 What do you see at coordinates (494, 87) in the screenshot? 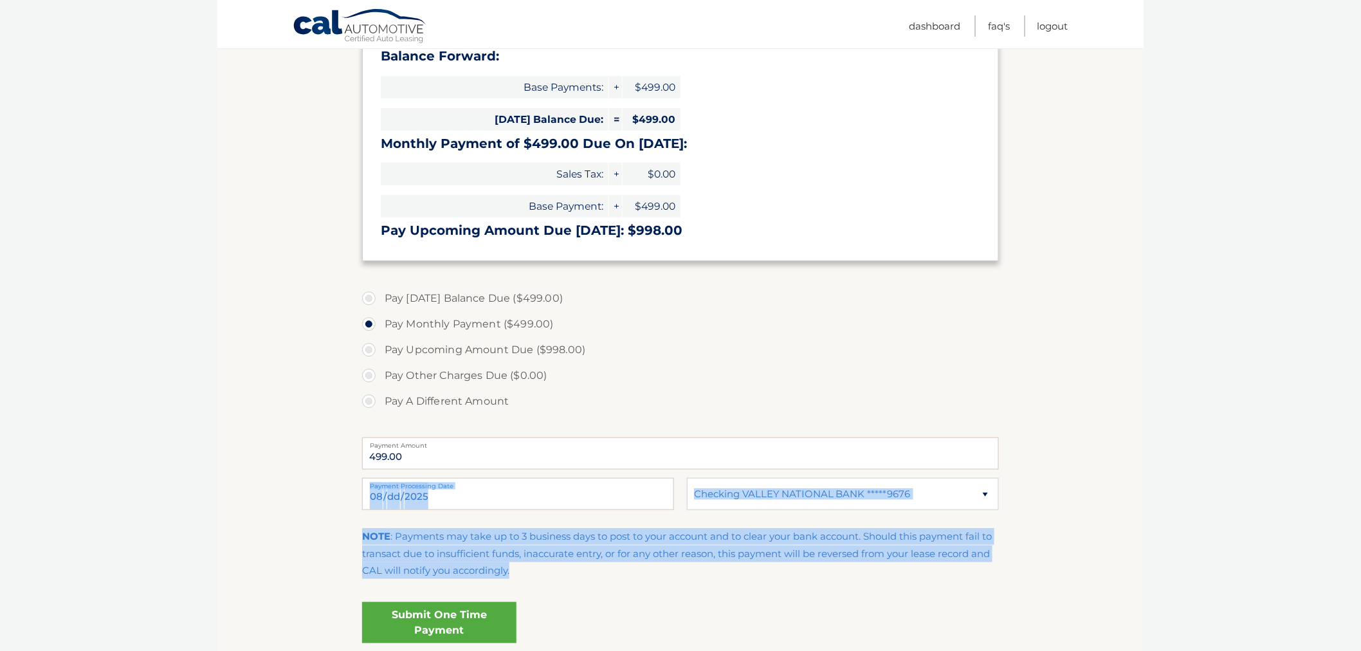
I see `span: Base Payments:` at bounding box center [494, 87].